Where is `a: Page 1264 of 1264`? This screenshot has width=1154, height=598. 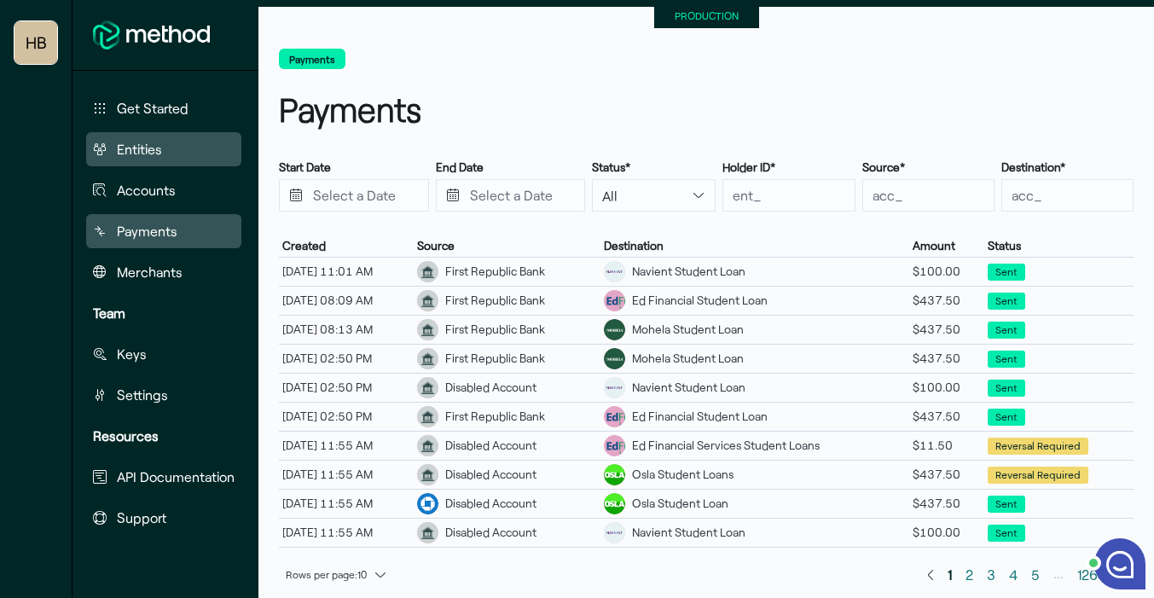 a: Page 1264 of 1264 is located at coordinates (1091, 575).